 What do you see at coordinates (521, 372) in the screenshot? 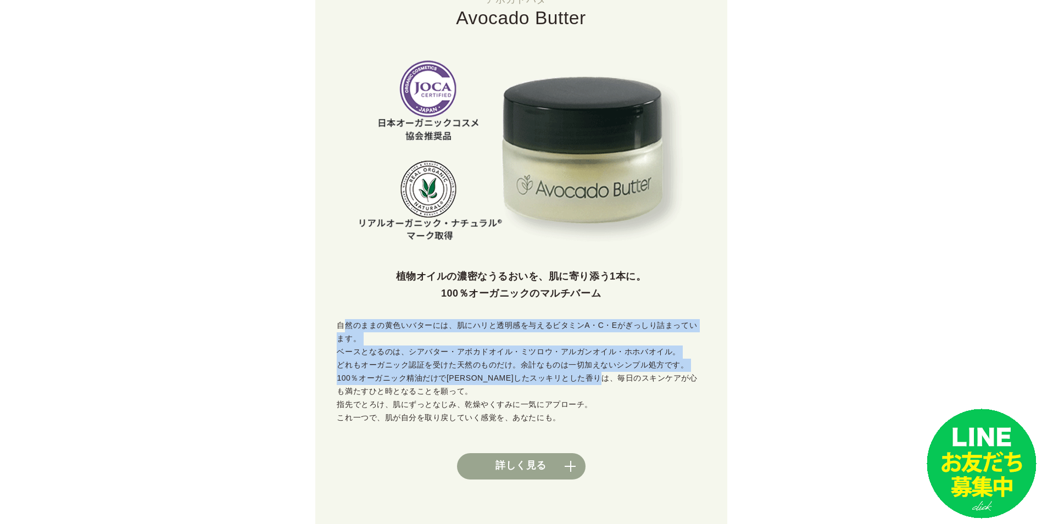
I see `p: 自然のままの黄色いバターには、肌にハリと透明感を与えるビタミンA・C・Eがぎっしり詰まっています。 ベースとなるのは、シアバター・アボカドオイル・ミツロウ・アルガンオイル・ホホバオイル。 どれも...` at bounding box center [521, 372].